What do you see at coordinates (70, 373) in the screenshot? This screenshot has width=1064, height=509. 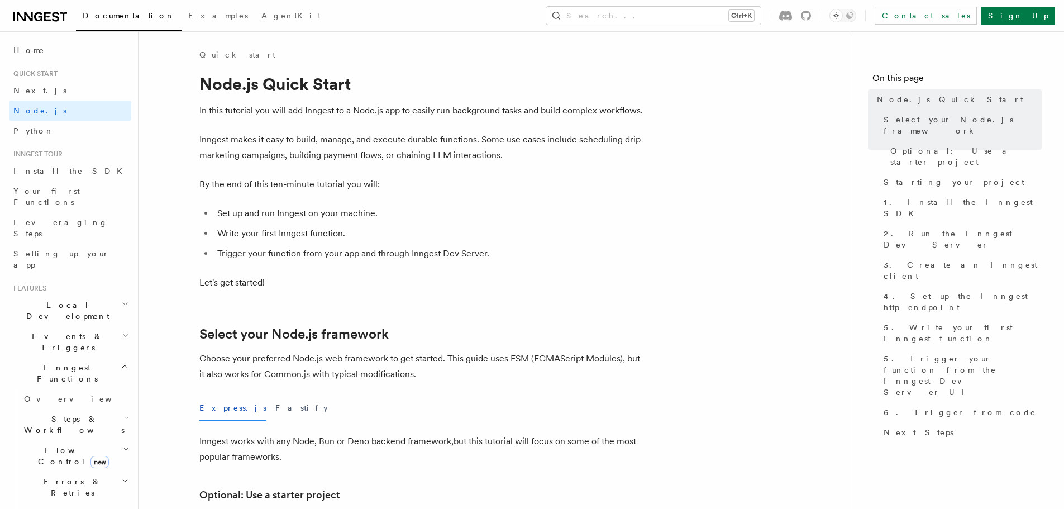 I see `button: Inngest Functions` at bounding box center [70, 373].